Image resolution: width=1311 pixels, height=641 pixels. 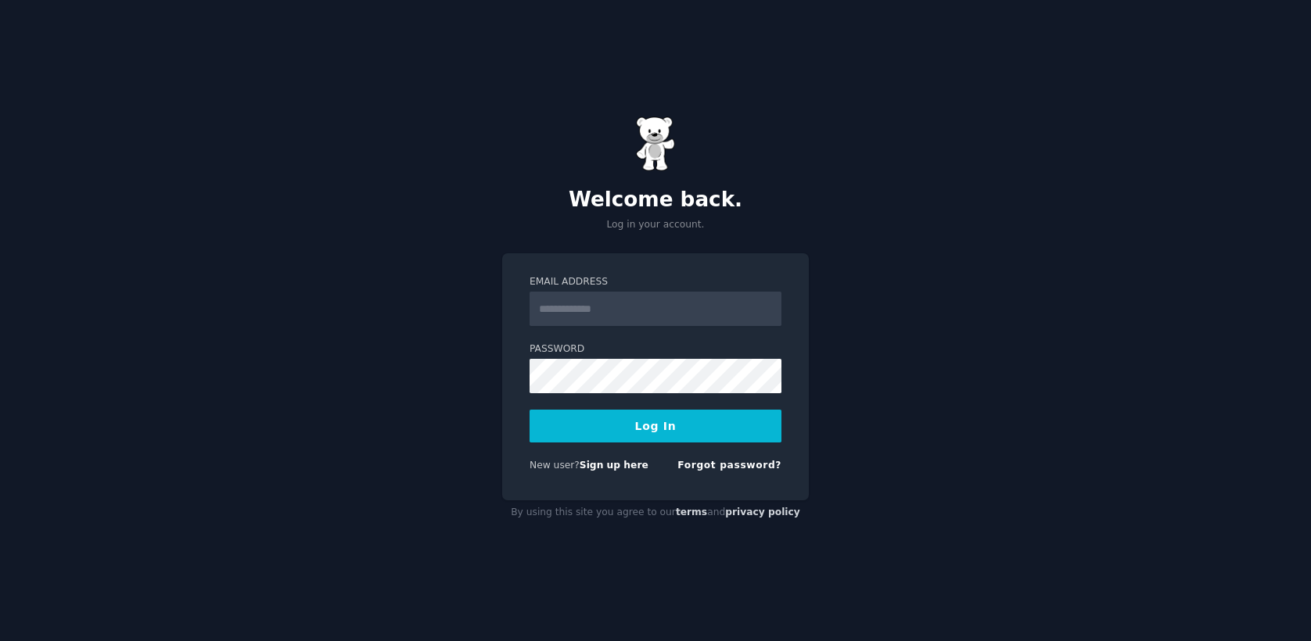 I want to click on a: terms, so click(x=691, y=512).